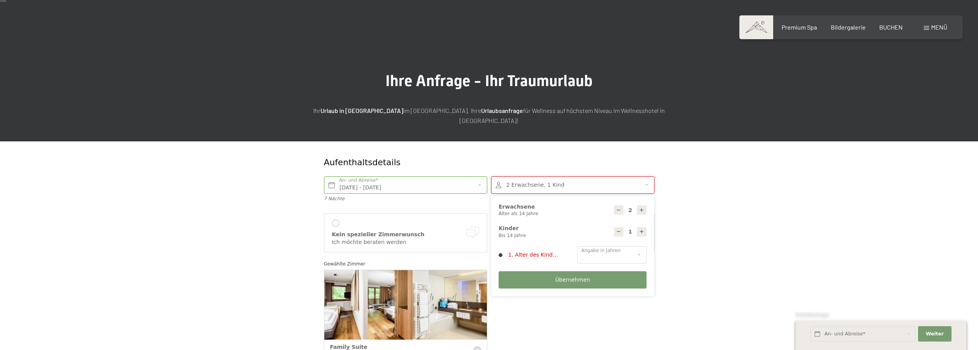 The height and width of the screenshot is (350, 978). I want to click on span: Menü, so click(939, 27).